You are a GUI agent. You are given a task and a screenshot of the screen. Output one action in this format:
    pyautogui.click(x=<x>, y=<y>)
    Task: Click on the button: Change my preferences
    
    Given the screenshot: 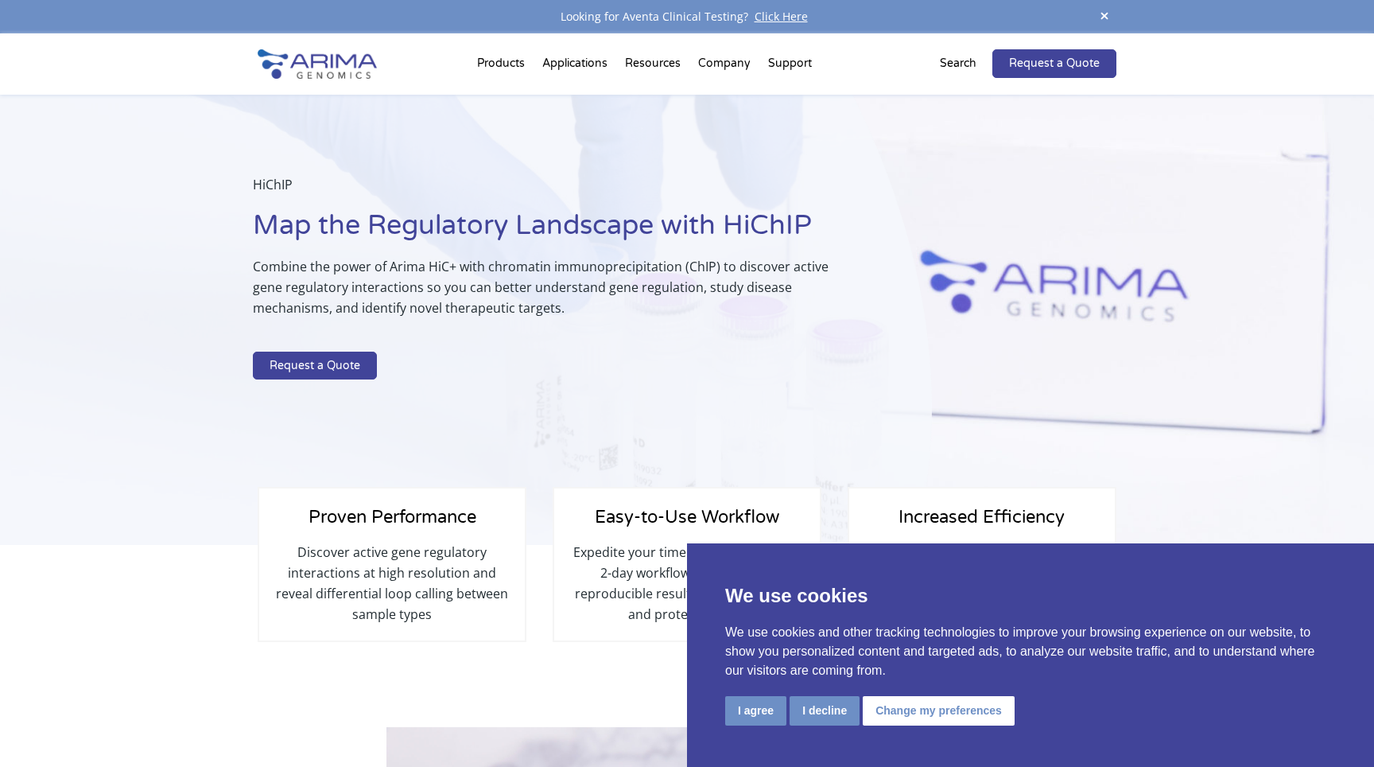 What is the action you would take?
    pyautogui.click(x=938, y=710)
    